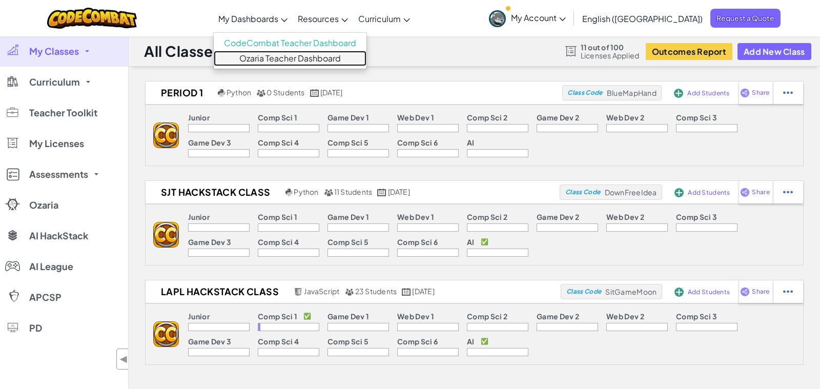 The image size is (820, 389). Describe the element at coordinates (180, 93) in the screenshot. I see `h2: Period 1` at that location.